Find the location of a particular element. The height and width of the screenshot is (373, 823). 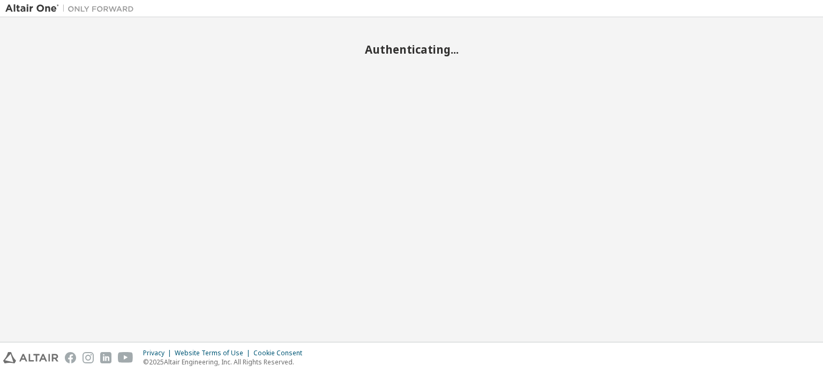

img: altair_logo.svg is located at coordinates (31, 357).